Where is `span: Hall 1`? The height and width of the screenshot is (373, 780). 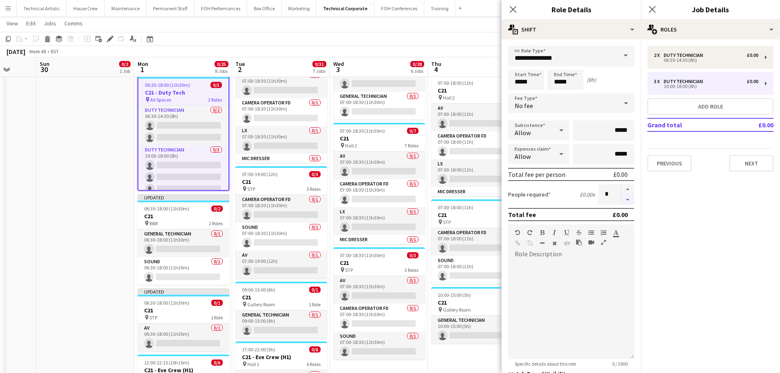
span: Hall 1 is located at coordinates (253, 364).